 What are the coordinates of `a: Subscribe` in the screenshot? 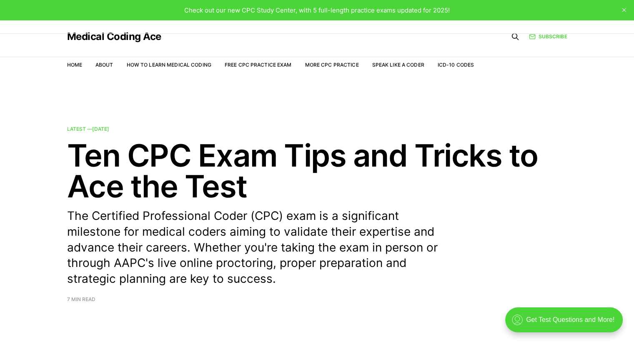 It's located at (548, 36).